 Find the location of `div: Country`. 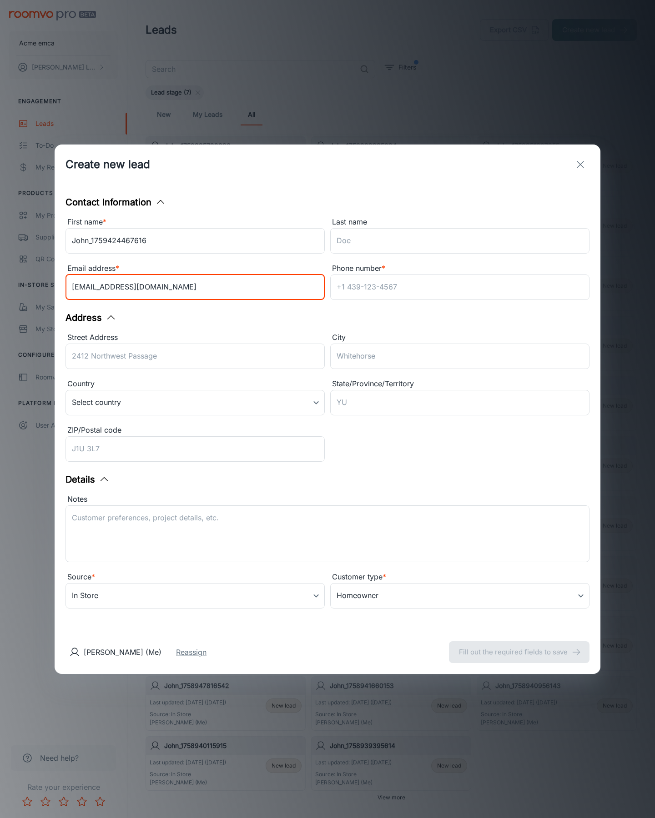

div: Country is located at coordinates (195, 384).